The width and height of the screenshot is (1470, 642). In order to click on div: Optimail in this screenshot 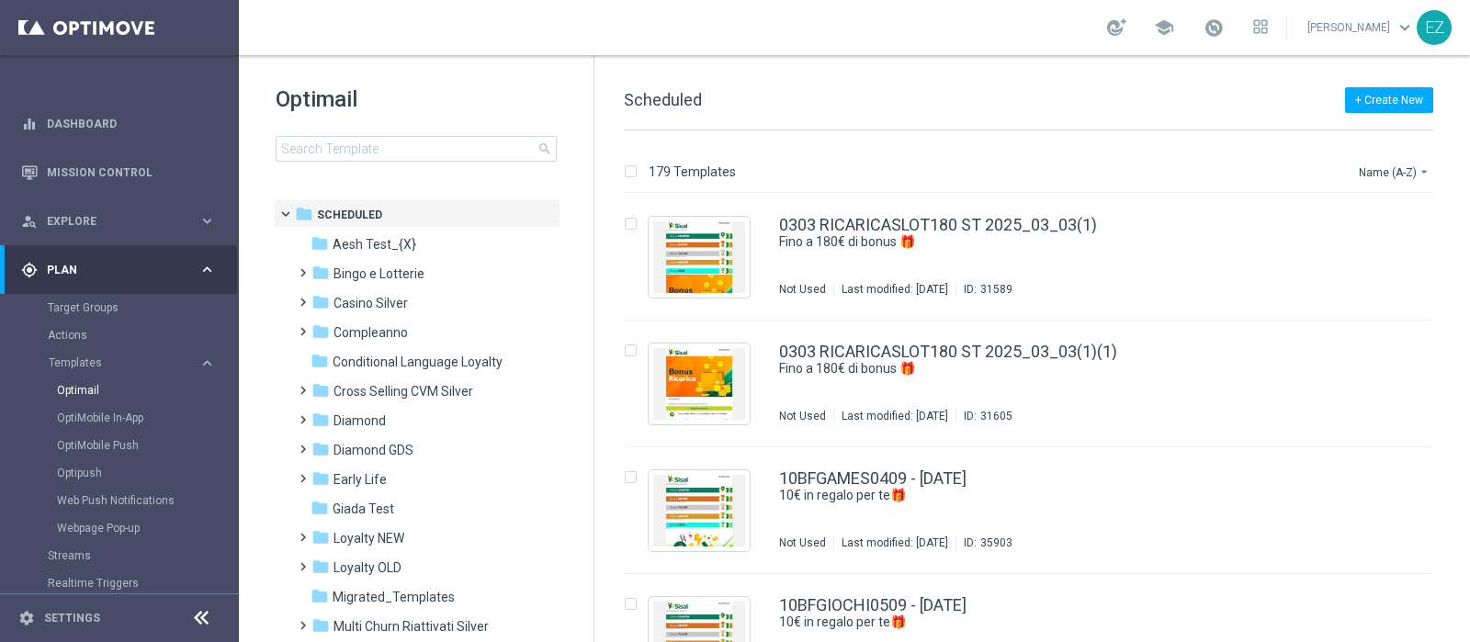, I will do `click(147, 390)`.